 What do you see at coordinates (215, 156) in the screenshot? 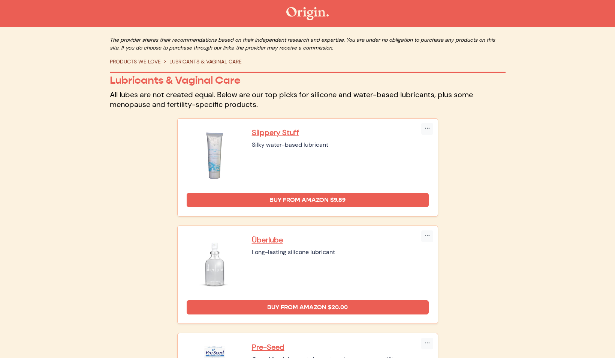
I see `img: Slippery Stuff` at bounding box center [215, 156].